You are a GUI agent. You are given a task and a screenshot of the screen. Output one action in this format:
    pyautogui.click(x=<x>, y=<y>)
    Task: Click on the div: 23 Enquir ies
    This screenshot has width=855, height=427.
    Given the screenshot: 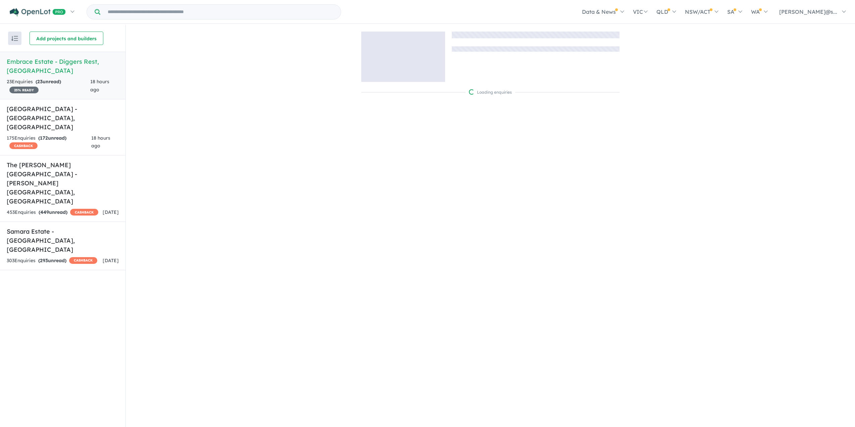 What is the action you would take?
    pyautogui.click(x=48, y=86)
    